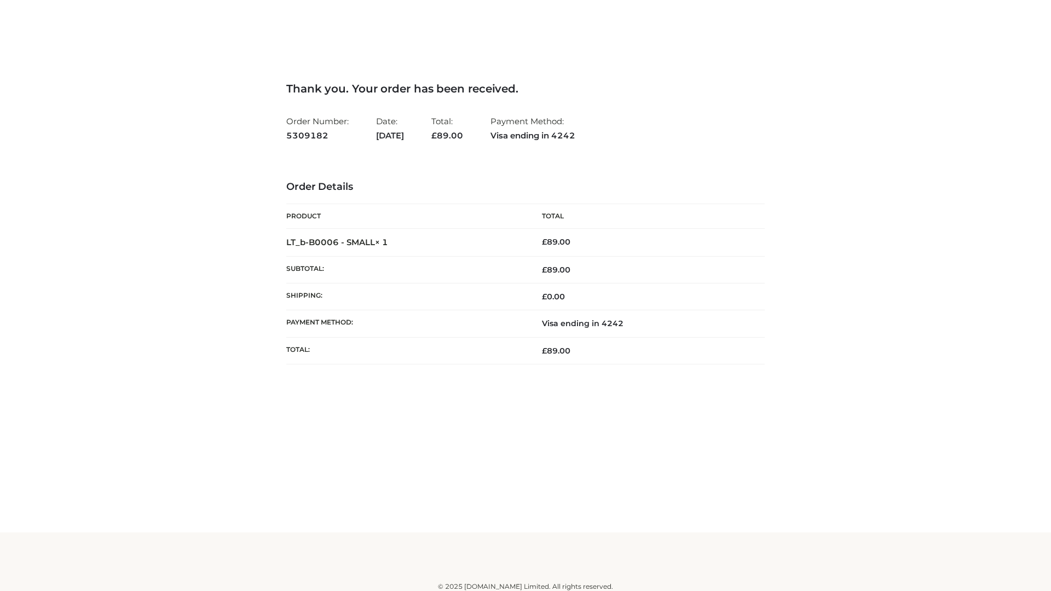  I want to click on li: Total:, so click(447, 128).